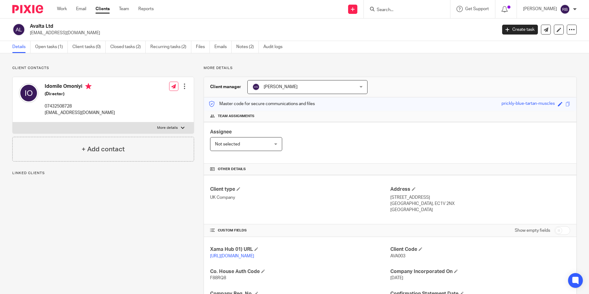 This screenshot has height=294, width=589. I want to click on span: Get Support, so click(477, 9).